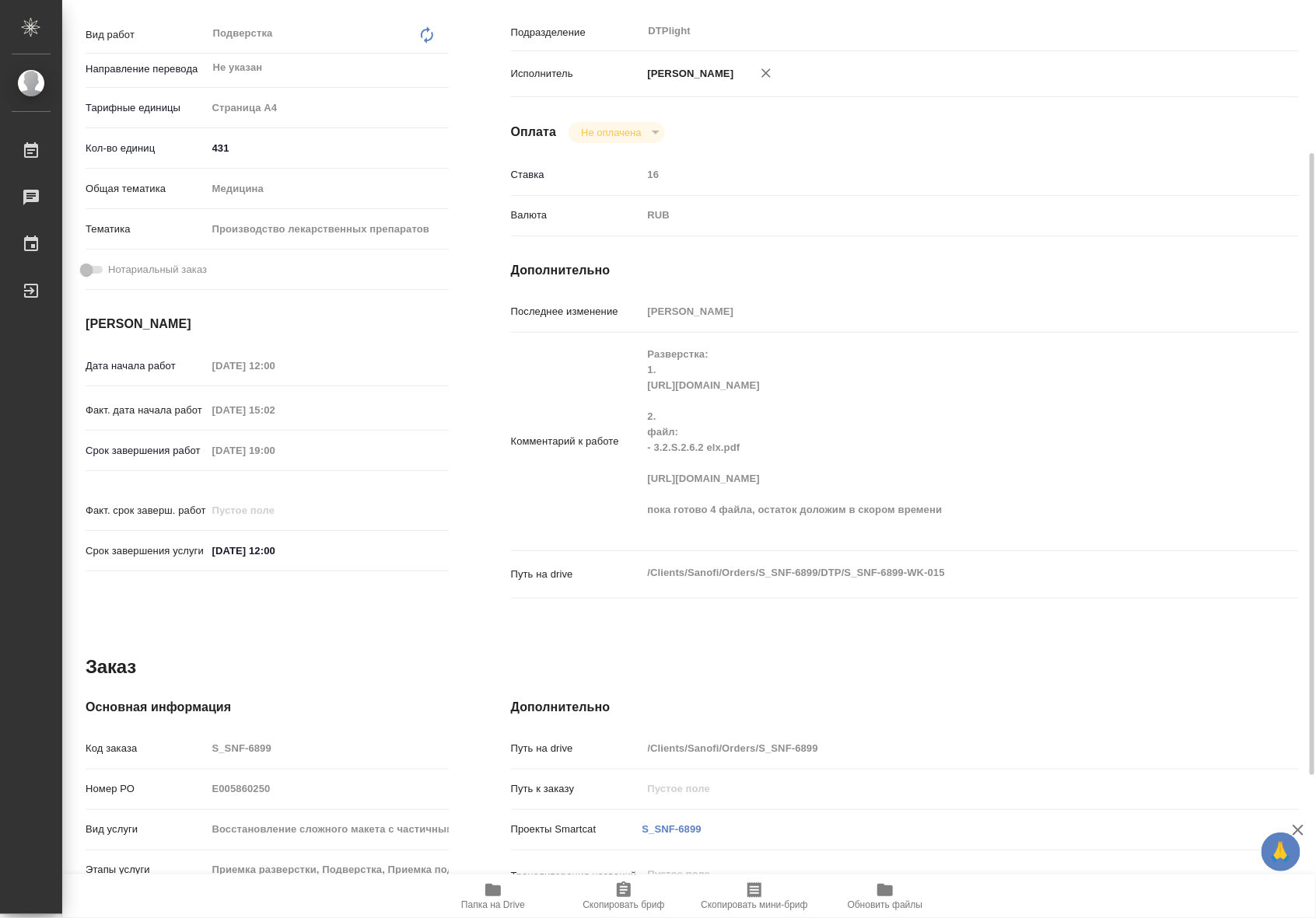 The height and width of the screenshot is (918, 1316). Describe the element at coordinates (110, 667) in the screenshot. I see `h2: Заказ` at that location.